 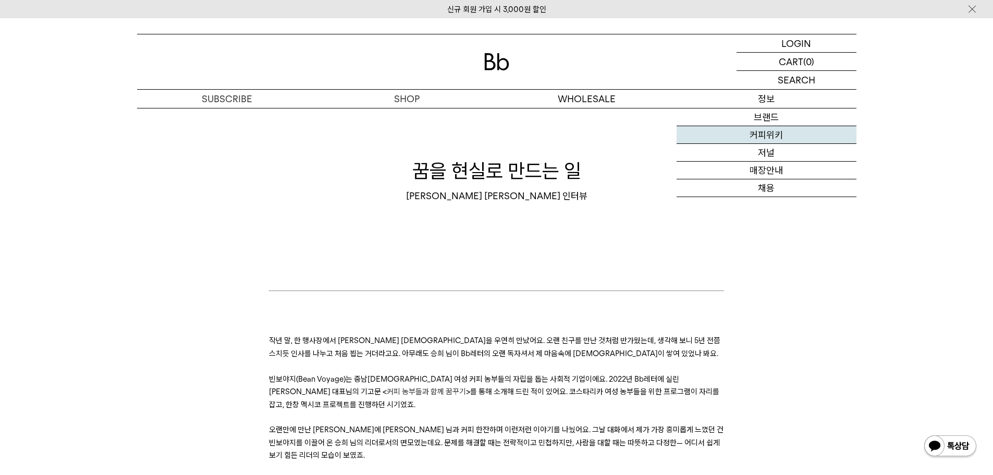 What do you see at coordinates (766, 170) in the screenshot?
I see `a: 매장안내` at bounding box center [766, 170].